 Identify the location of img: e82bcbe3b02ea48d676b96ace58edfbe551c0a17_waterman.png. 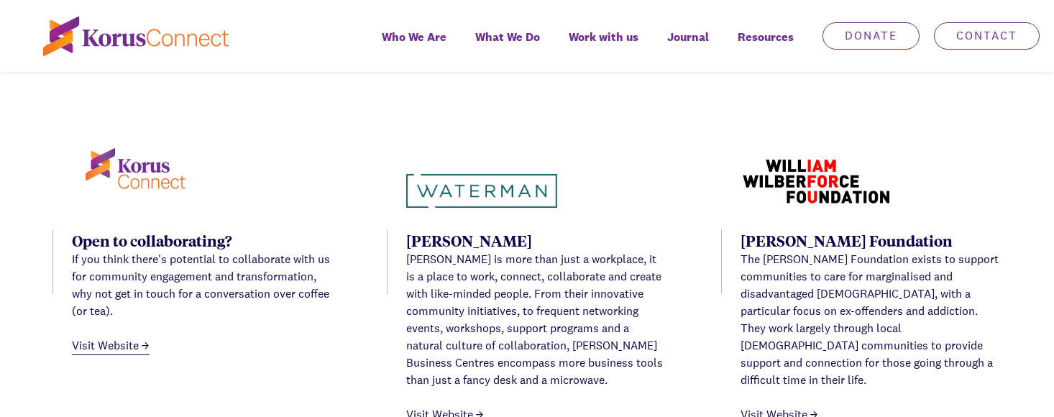
(481, 190).